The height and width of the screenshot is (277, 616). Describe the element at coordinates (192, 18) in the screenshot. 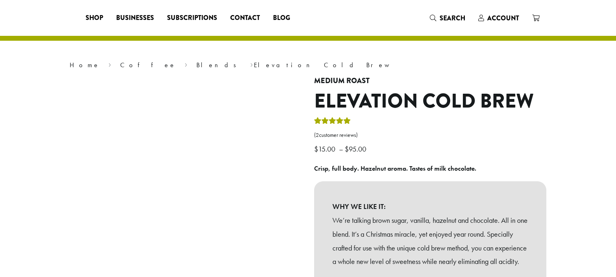

I see `a: Subscriptions` at that location.